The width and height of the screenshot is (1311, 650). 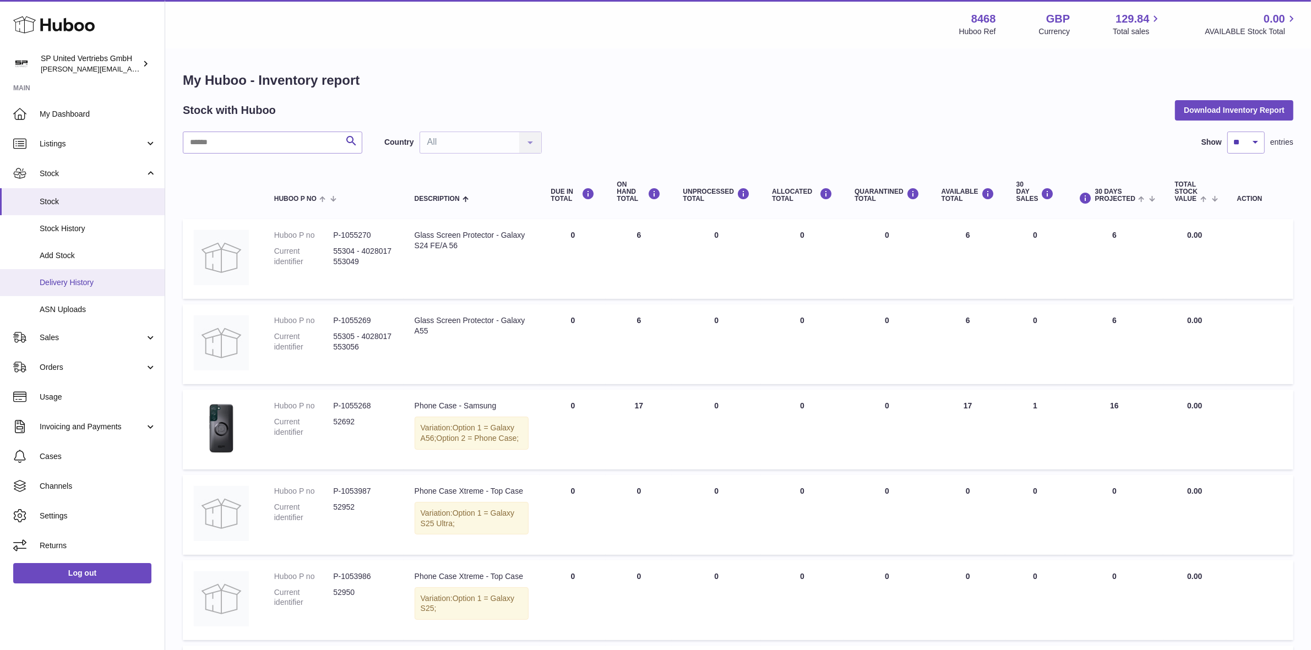 I want to click on dd: P-1055270, so click(x=362, y=235).